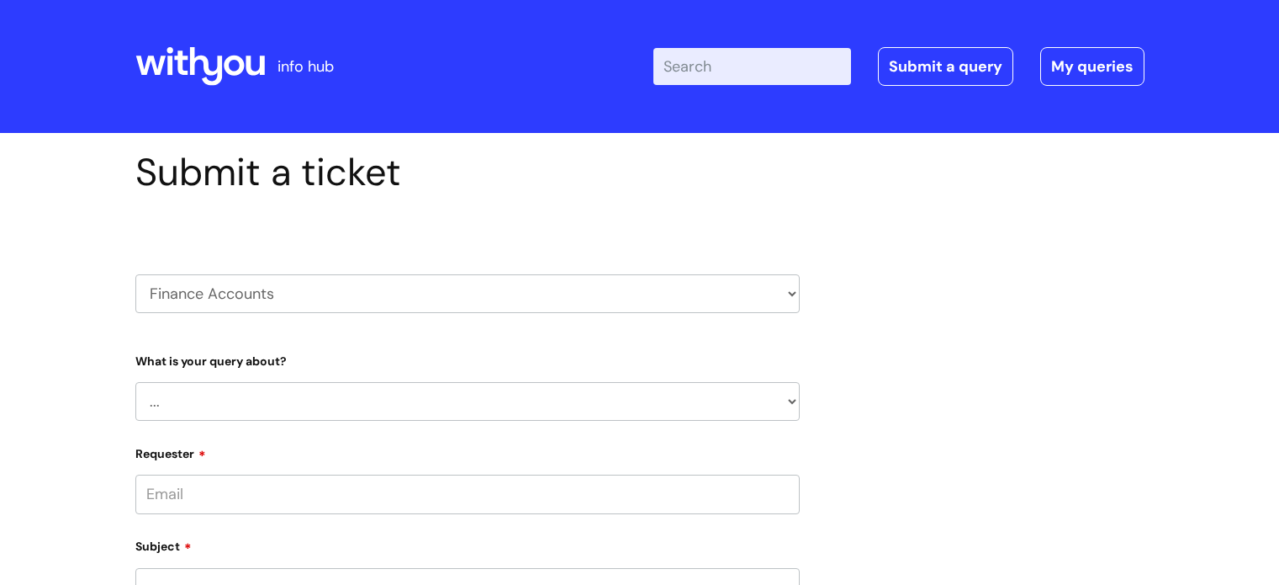  I want to click on p: info hub, so click(305, 66).